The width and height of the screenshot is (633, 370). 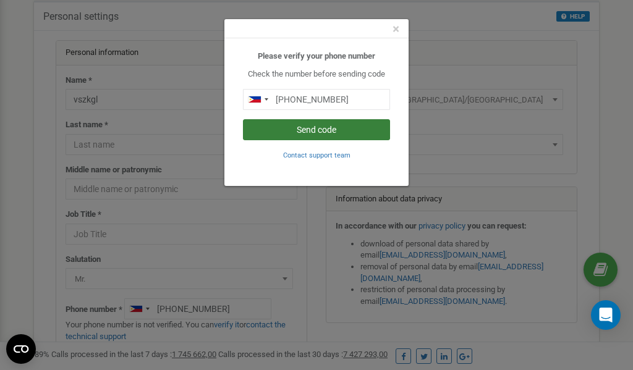 I want to click on button: Open CMP widget, so click(x=21, y=349).